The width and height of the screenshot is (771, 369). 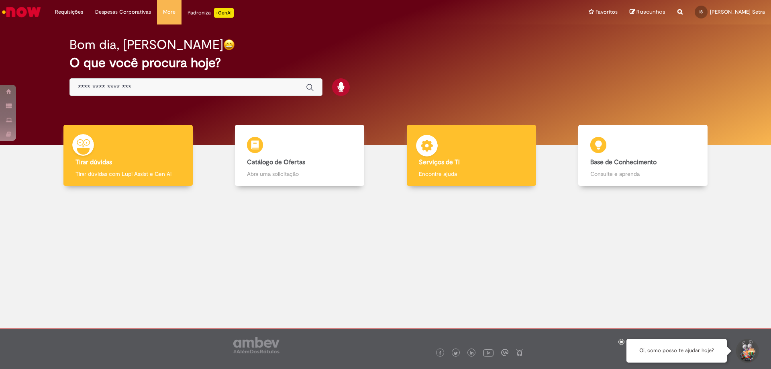 What do you see at coordinates (128, 174) in the screenshot?
I see `p: Tirar dúvidas com Lupi Assist e Gen Ai` at bounding box center [128, 174].